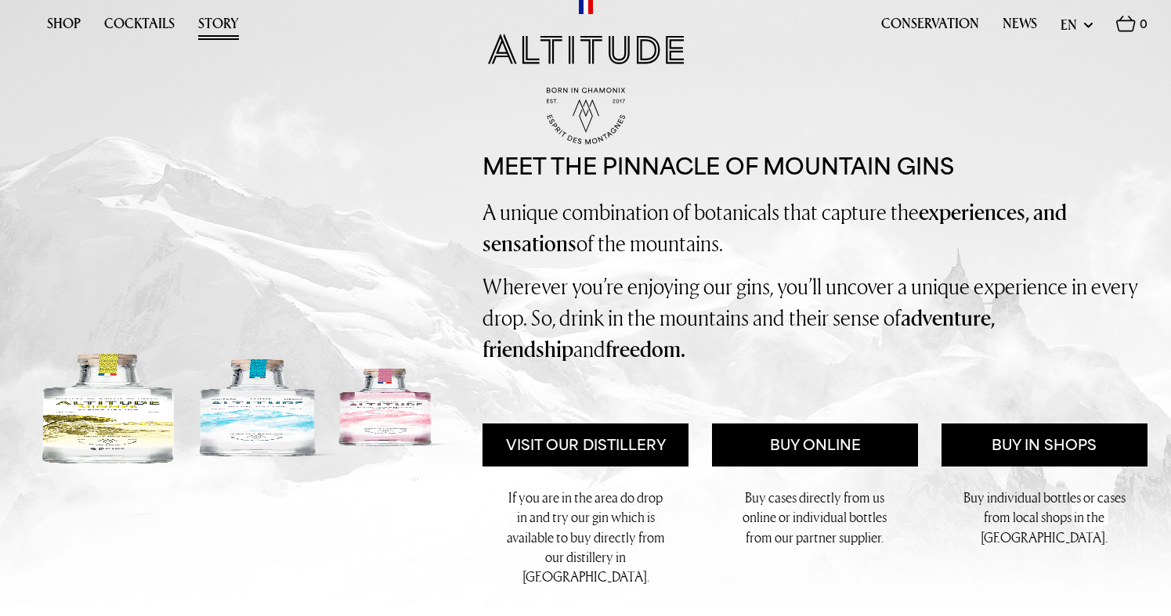 The height and width of the screenshot is (616, 1171). Describe the element at coordinates (218, 27) in the screenshot. I see `a: Story` at that location.